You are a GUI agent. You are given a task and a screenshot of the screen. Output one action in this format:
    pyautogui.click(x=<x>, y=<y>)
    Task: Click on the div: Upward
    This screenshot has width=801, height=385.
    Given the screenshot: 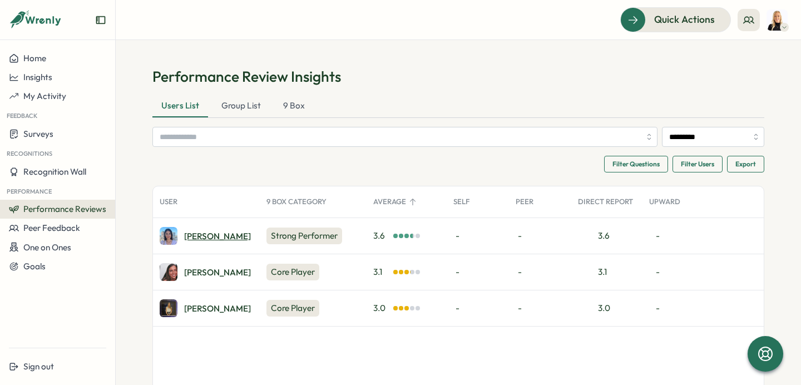 What is the action you would take?
    pyautogui.click(x=674, y=202)
    